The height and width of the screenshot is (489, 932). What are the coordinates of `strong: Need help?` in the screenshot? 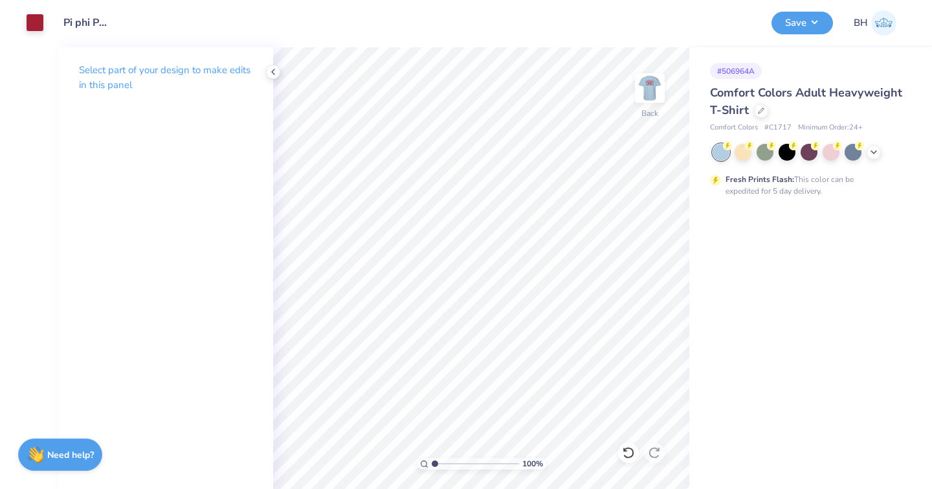 It's located at (71, 454).